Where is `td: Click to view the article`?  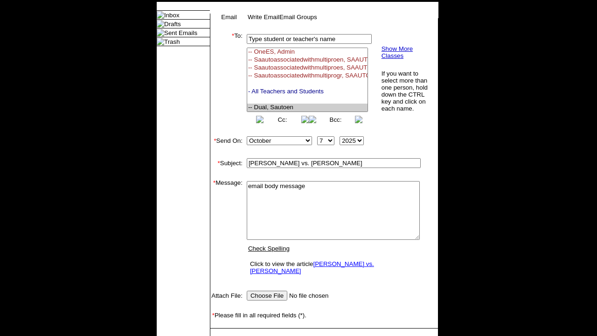
td: Click to view the article is located at coordinates (333, 267).